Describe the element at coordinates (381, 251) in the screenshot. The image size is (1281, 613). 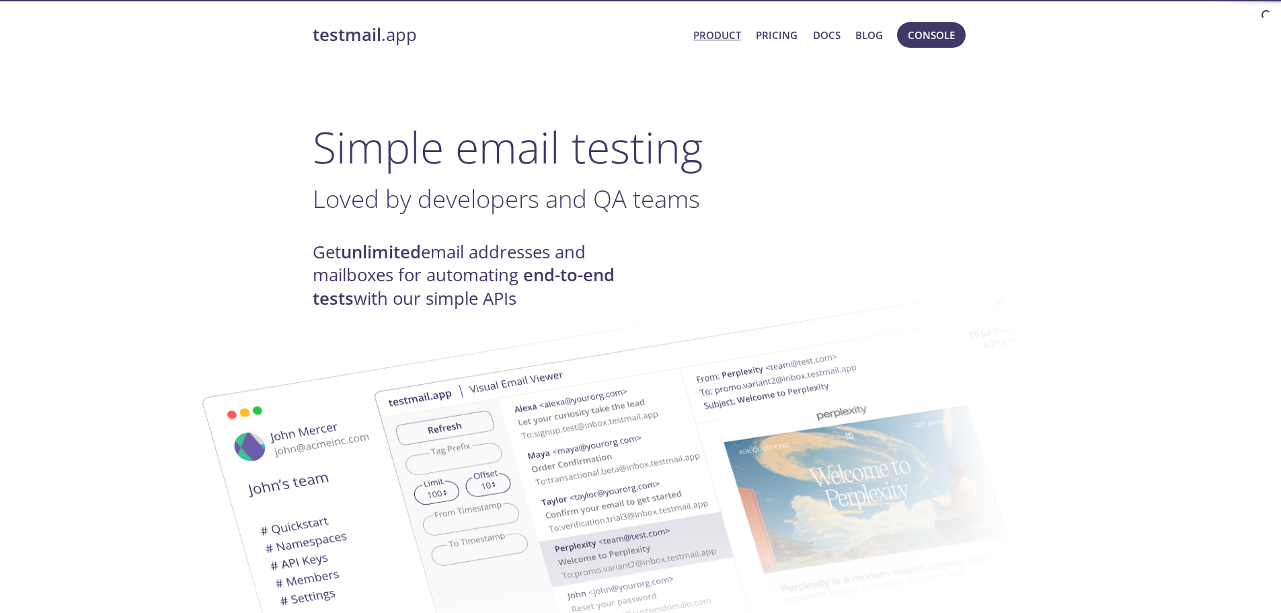
I see `strong: unlimited` at that location.